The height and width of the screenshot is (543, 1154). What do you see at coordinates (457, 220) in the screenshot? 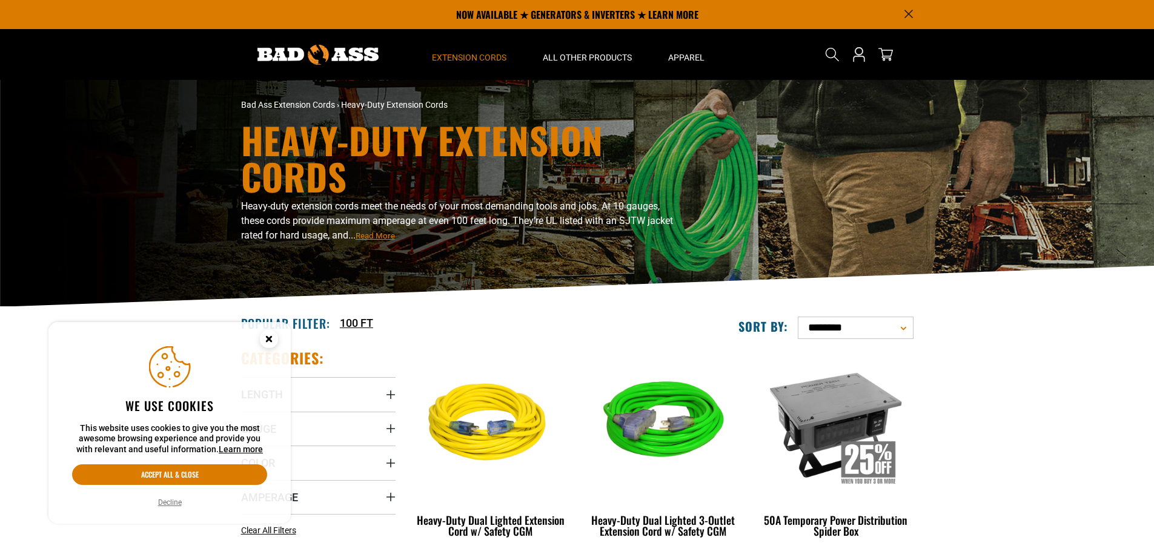
I see `span: Heavy-duty extension cords meet the needs of your most demanding tools and jobs. At 10 gauges, th...` at bounding box center [457, 220].